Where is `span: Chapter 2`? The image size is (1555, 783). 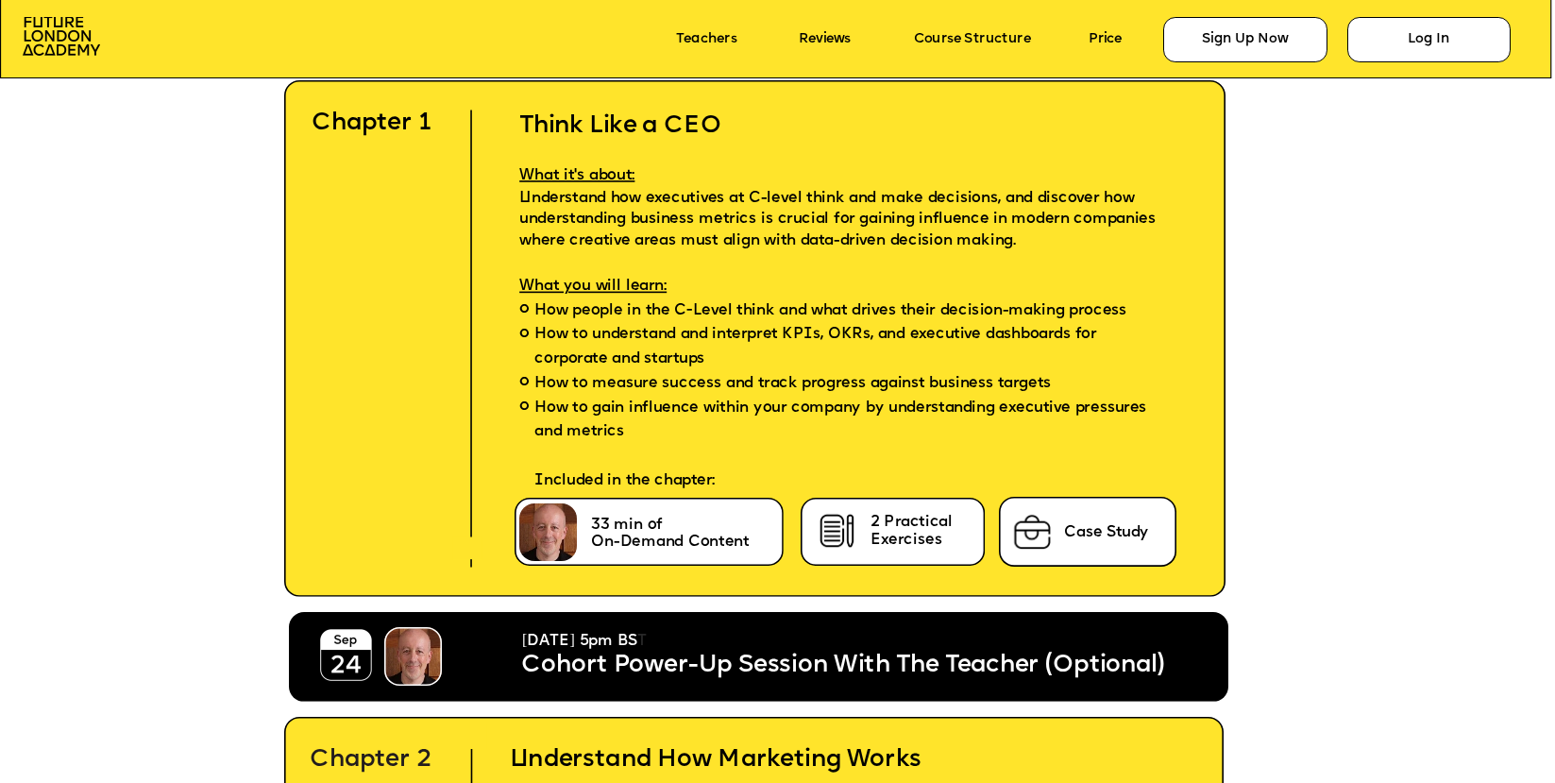 span: Chapter 2 is located at coordinates (370, 760).